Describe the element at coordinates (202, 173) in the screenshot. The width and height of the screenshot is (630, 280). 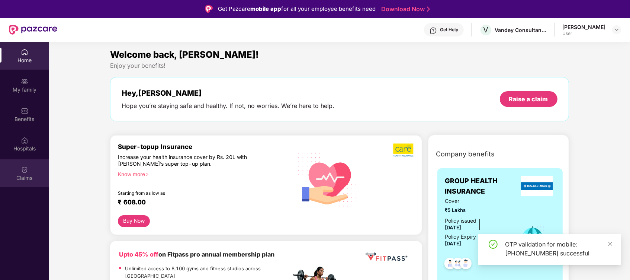
I see `div: Know more` at that location.